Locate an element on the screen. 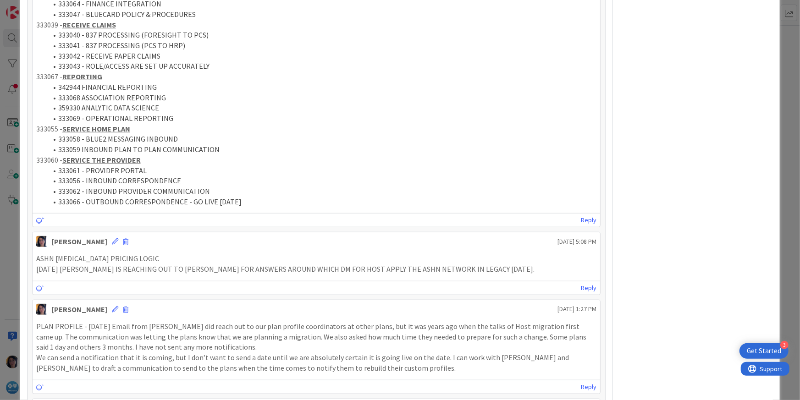  u: SERVICE HOME PLAN is located at coordinates (96, 129).